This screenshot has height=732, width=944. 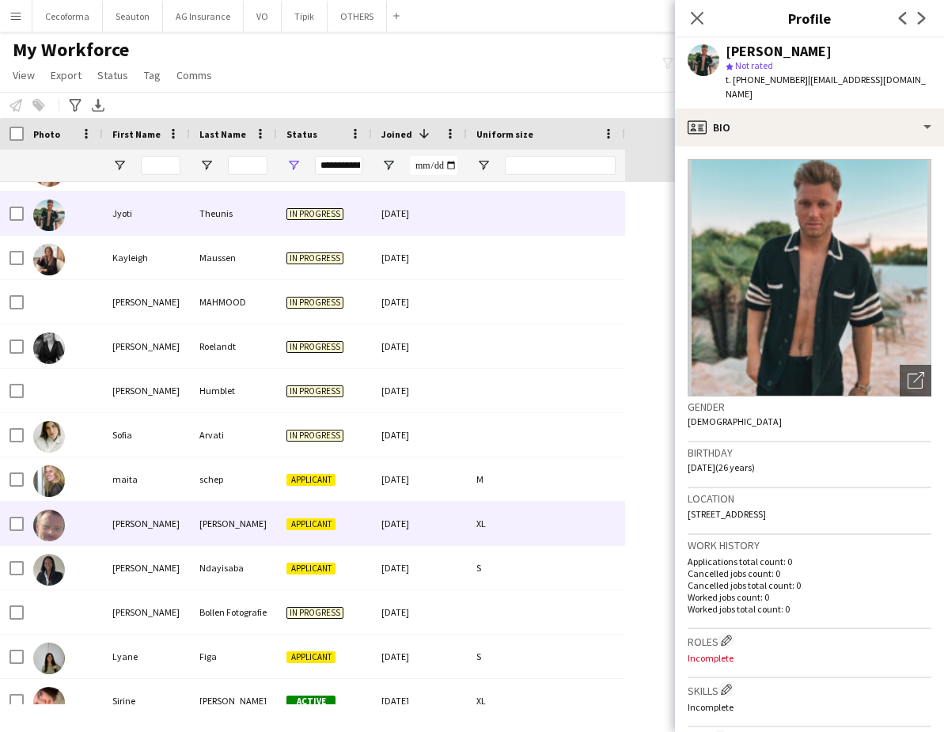 What do you see at coordinates (809, 452) in the screenshot?
I see `h3: Birthday` at bounding box center [809, 452].